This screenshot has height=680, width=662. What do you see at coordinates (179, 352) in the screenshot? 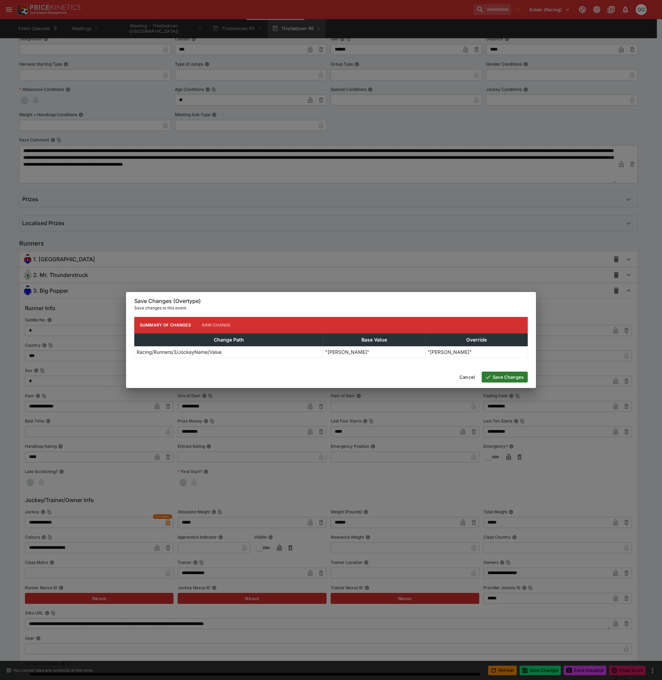
I see `p: Racing/Runners/3/JockeyName/Value` at bounding box center [179, 352].